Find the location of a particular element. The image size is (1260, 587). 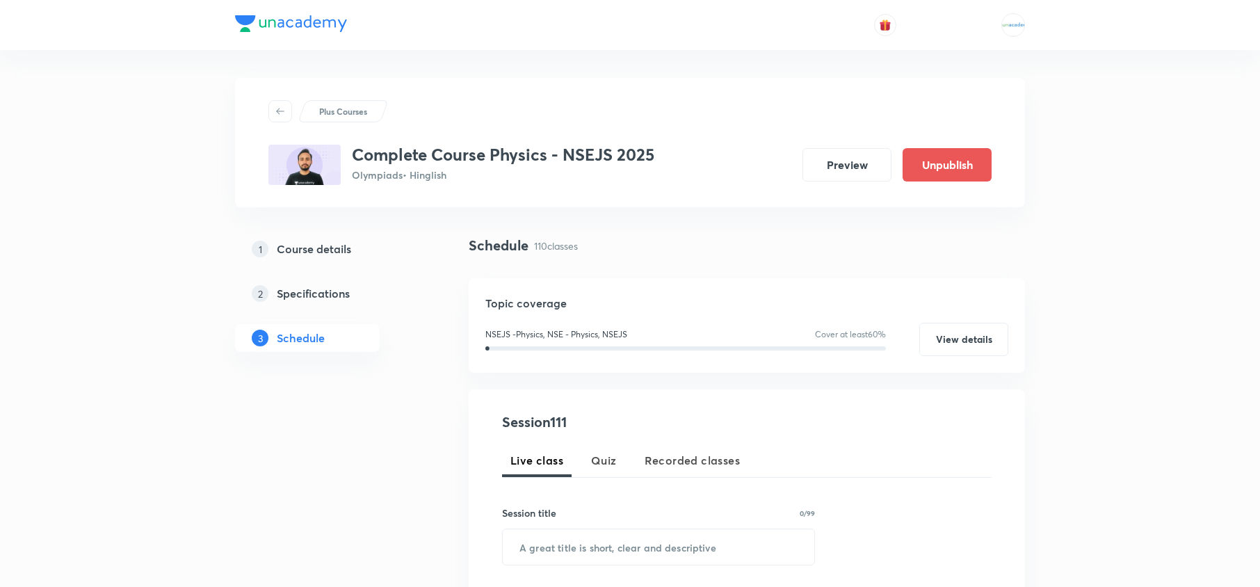

p: Cover at least 60 % is located at coordinates (851, 335).